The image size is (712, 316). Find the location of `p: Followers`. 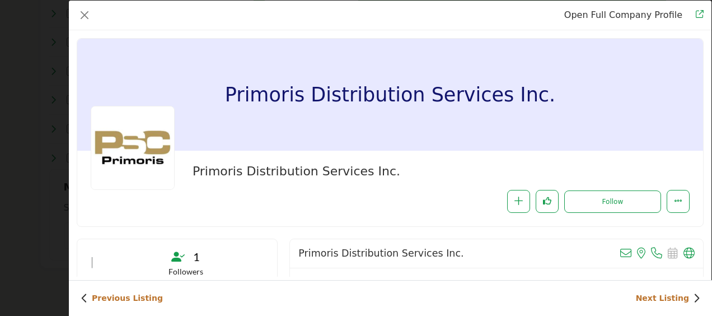

p: Followers is located at coordinates (185, 271).